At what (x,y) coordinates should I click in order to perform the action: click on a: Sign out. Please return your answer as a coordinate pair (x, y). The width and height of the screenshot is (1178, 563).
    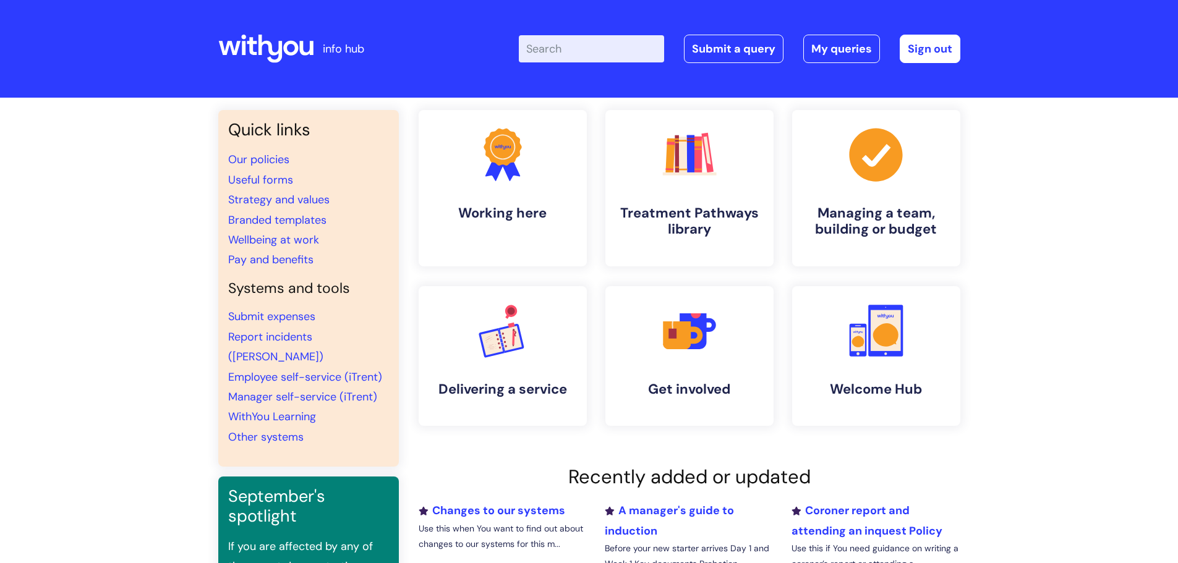
    Looking at the image, I should click on (930, 49).